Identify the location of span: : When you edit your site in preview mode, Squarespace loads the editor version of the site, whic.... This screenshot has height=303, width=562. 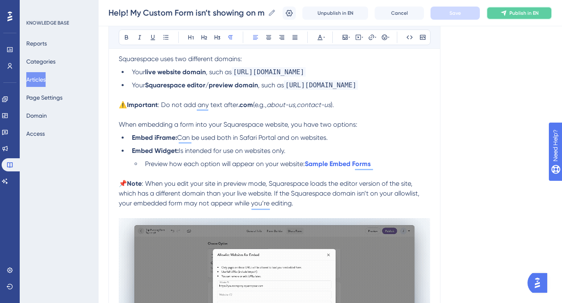
(270, 193).